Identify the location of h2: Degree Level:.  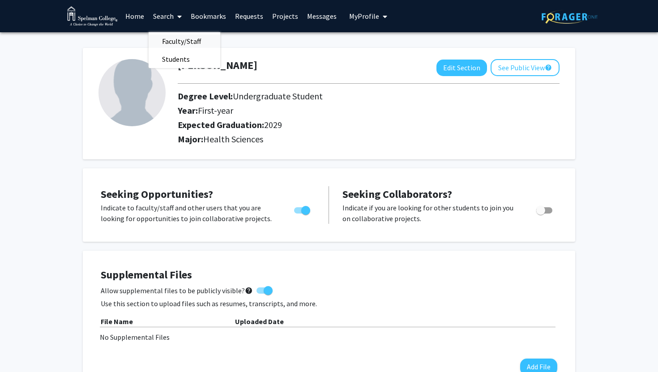
(343, 96).